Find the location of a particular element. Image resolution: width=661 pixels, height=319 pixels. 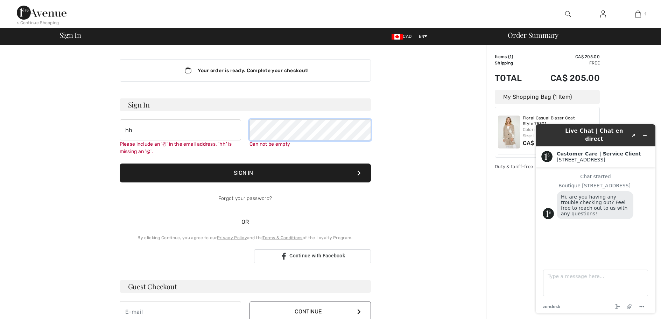

a: Sign In is located at coordinates (603, 14).